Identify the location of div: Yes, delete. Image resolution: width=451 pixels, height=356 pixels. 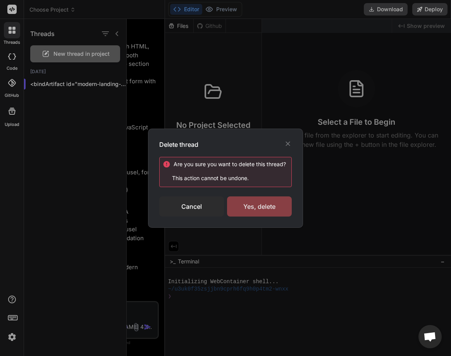
(259, 206).